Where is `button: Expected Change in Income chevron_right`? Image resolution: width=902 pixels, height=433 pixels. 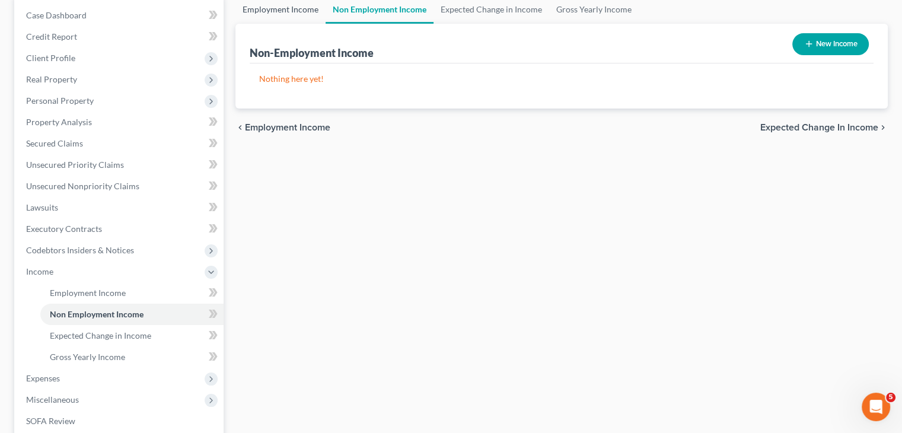
button: Expected Change in Income chevron_right is located at coordinates (824, 128).